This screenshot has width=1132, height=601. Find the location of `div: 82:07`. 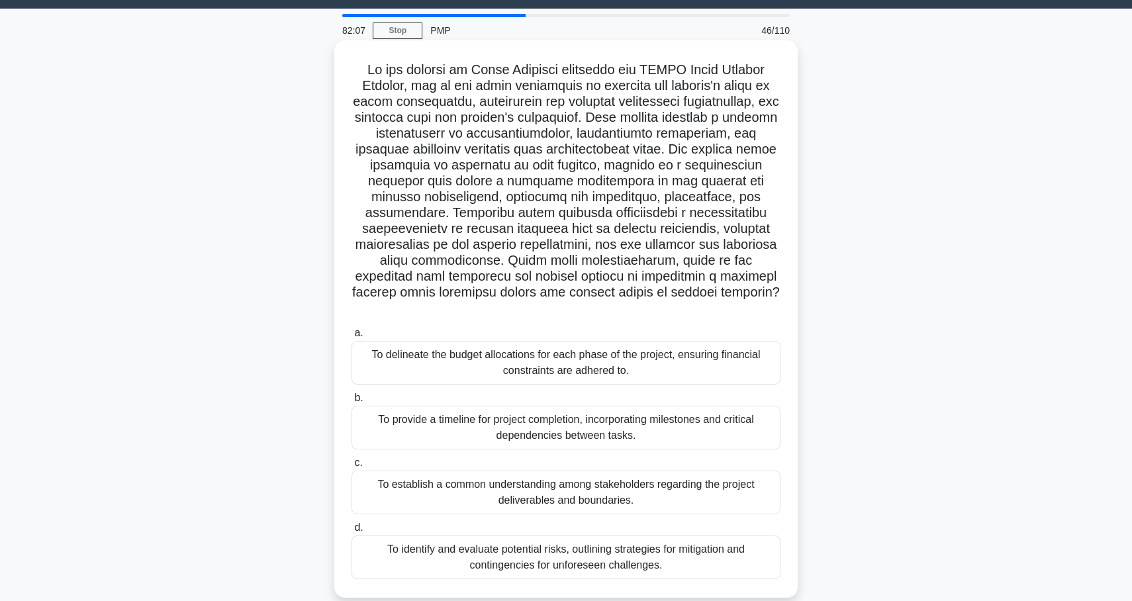

div: 82:07 is located at coordinates (353, 30).